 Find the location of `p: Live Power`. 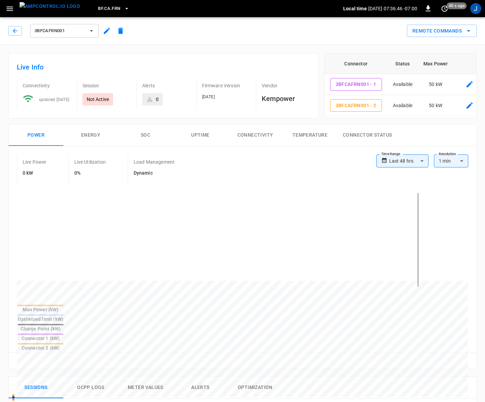

p: Live Power is located at coordinates (35, 162).